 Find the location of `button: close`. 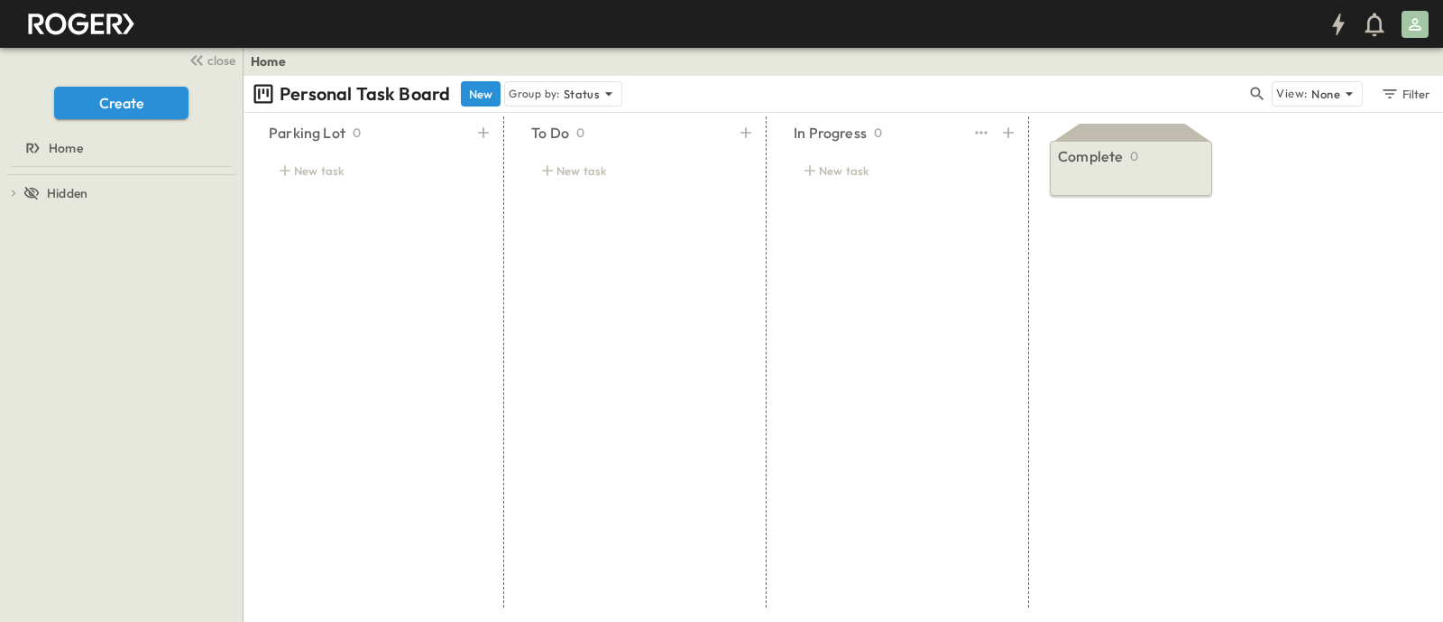

button: close is located at coordinates (210, 60).